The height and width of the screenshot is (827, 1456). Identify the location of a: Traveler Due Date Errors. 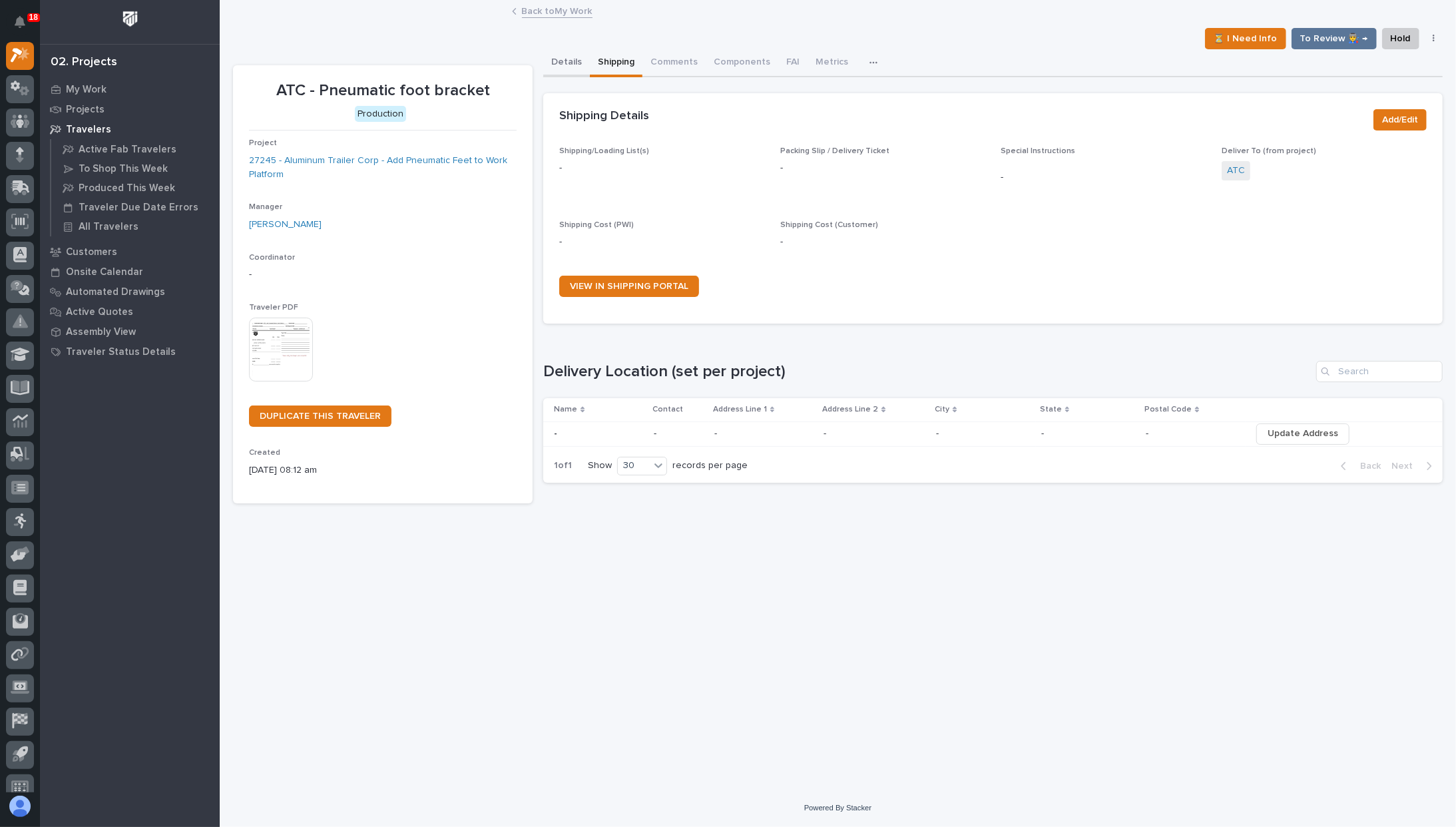
(135, 207).